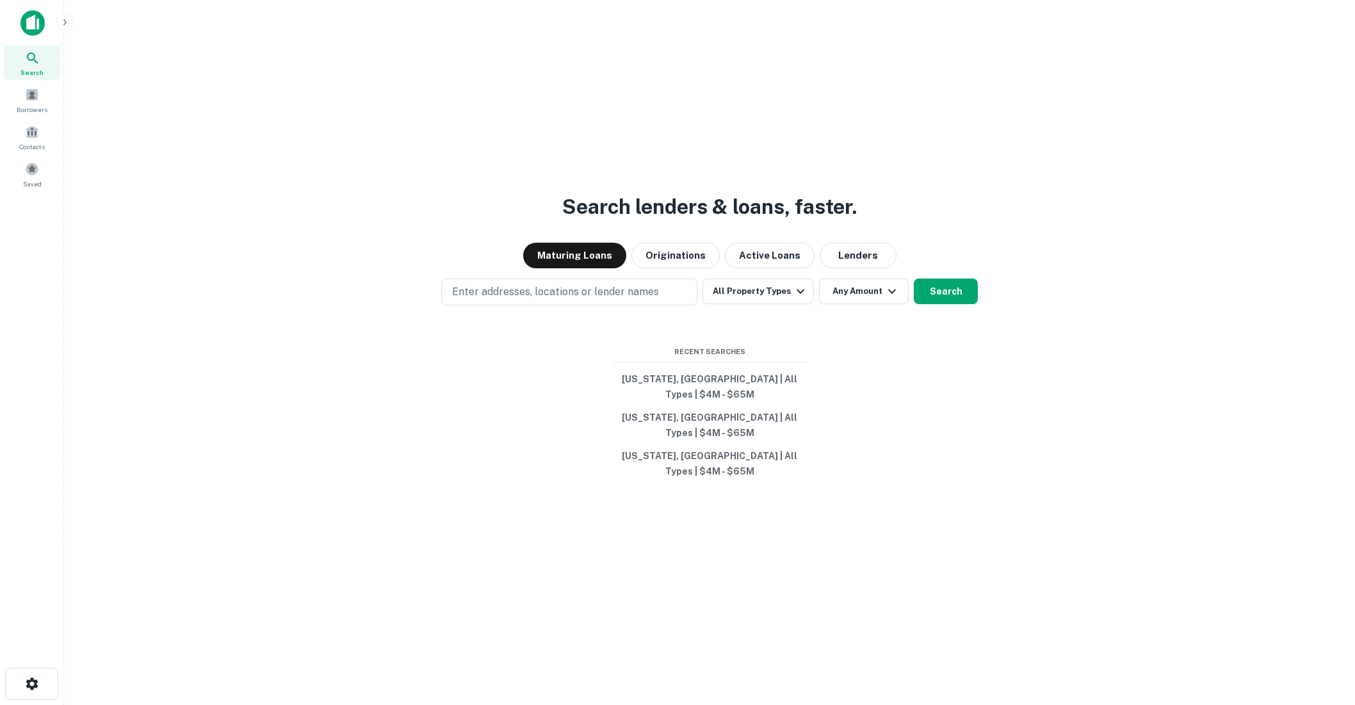 The height and width of the screenshot is (705, 1355). Describe the element at coordinates (32, 137) in the screenshot. I see `a: Contacts` at that location.